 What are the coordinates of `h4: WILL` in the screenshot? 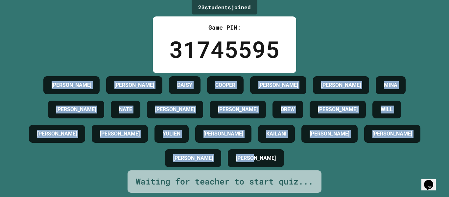 It's located at (386, 109).